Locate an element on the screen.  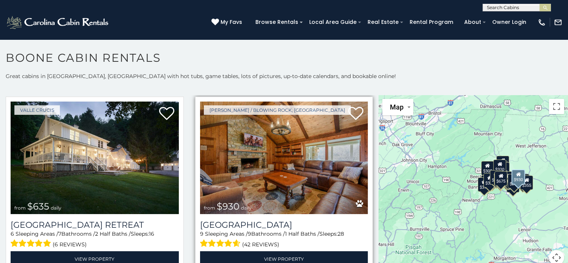
span: $930 is located at coordinates (228, 206).